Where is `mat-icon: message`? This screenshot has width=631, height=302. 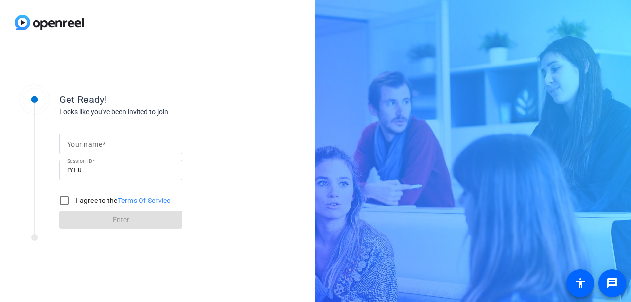 mat-icon: message is located at coordinates (612, 283).